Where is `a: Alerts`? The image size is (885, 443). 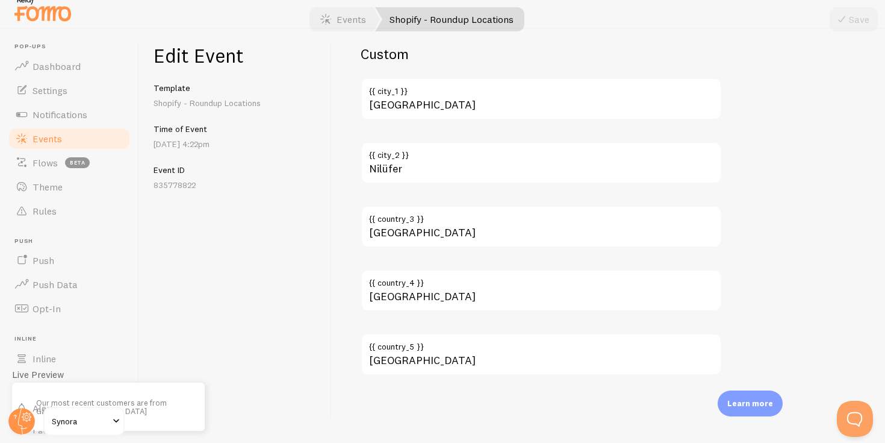
a: Alerts is located at coordinates (69, 408).